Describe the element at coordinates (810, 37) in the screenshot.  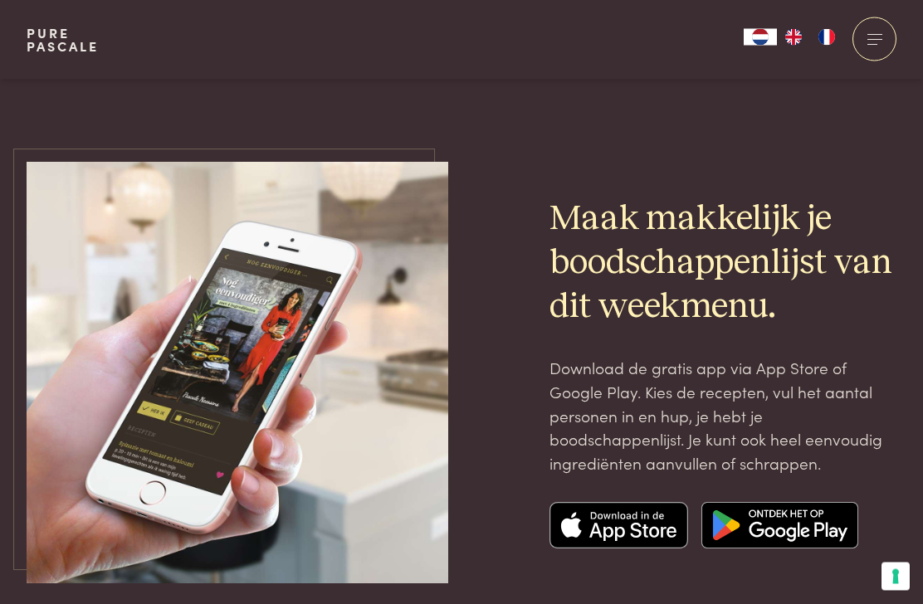
I see `ul: Language list` at that location.